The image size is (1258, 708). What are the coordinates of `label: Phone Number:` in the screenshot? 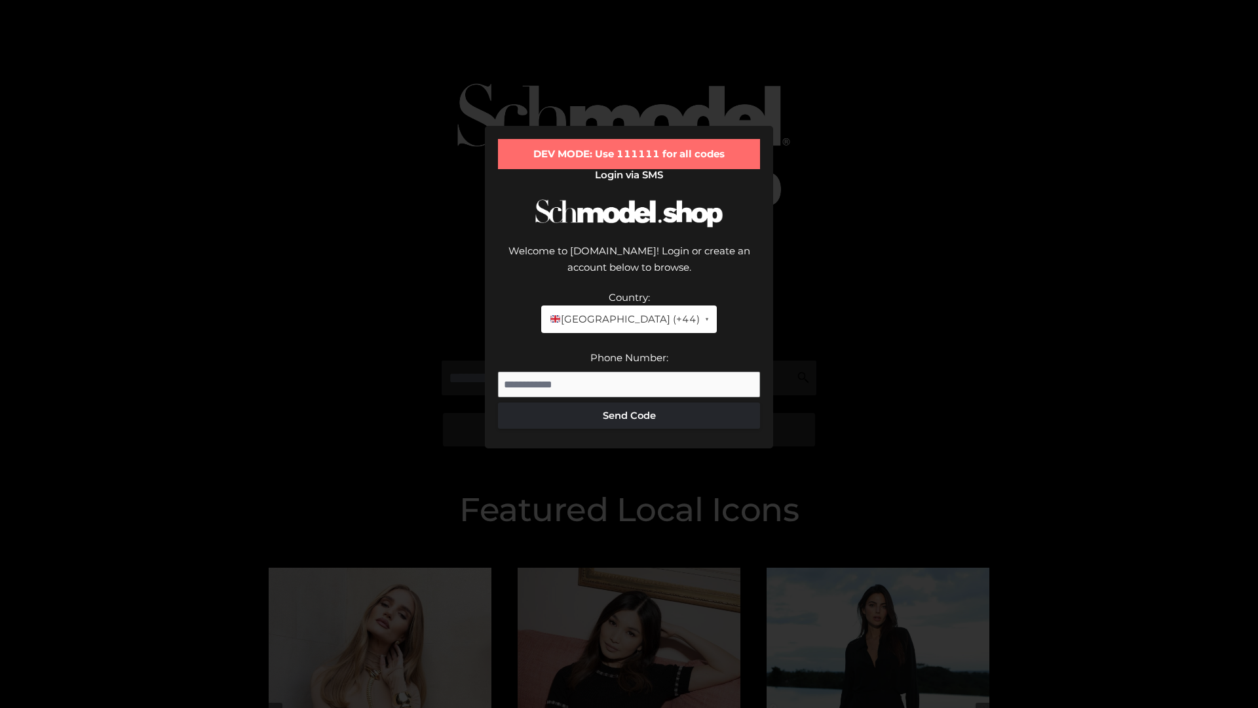 It's located at (629, 357).